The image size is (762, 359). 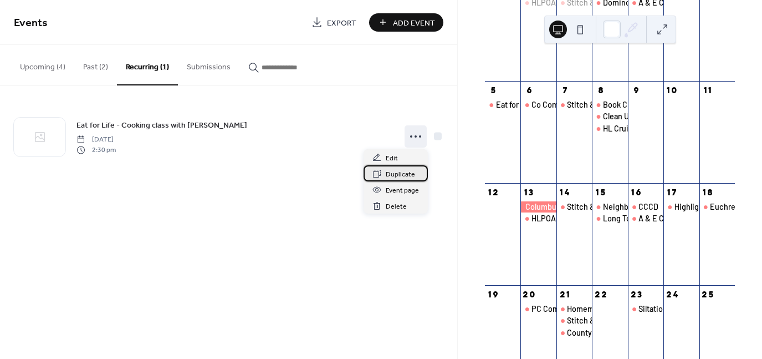 I want to click on button: Submissions, so click(x=208, y=64).